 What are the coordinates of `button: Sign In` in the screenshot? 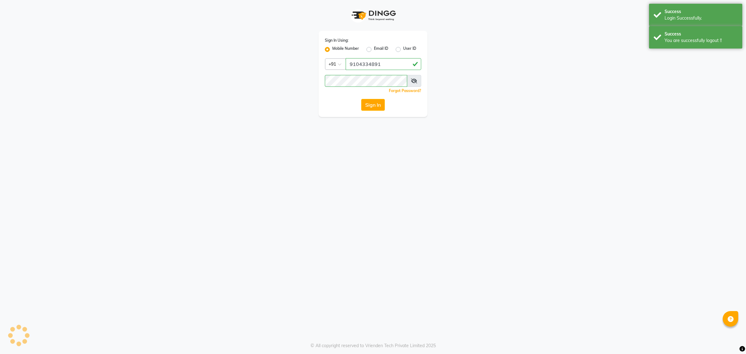 It's located at (373, 105).